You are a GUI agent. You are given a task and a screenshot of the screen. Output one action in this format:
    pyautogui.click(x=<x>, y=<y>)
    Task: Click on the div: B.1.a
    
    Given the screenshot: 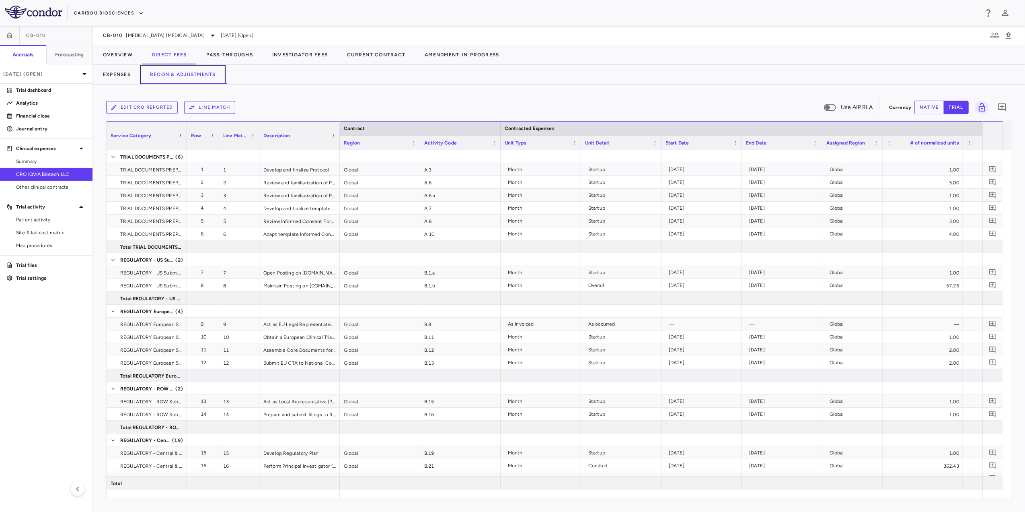 What is the action you would take?
    pyautogui.click(x=460, y=272)
    